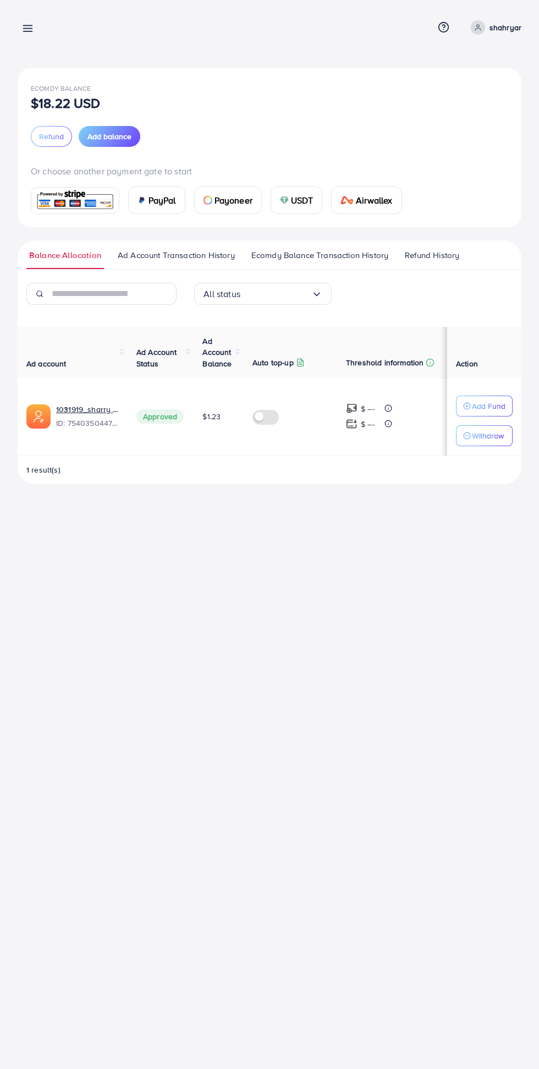 The height and width of the screenshot is (1069, 539). Describe the element at coordinates (51, 136) in the screenshot. I see `button: Refund` at that location.